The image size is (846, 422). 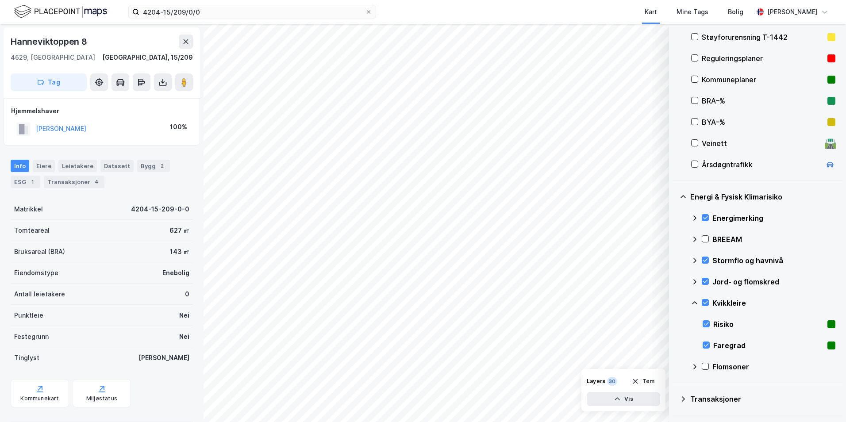 I want to click on div: Matrikkel, so click(x=28, y=209).